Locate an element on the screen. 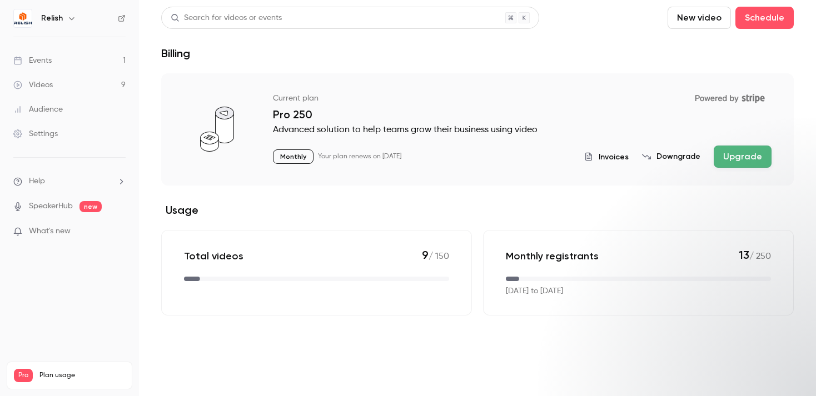  button: Schedule is located at coordinates (764, 18).